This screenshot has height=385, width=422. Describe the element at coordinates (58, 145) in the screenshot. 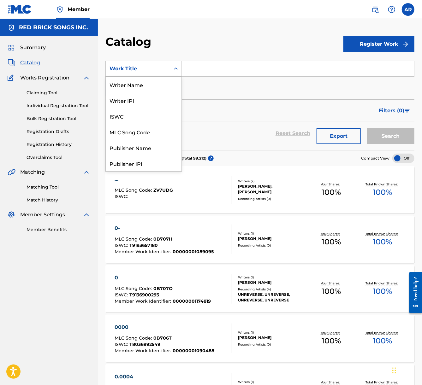

I see `a: Registration History` at that location.